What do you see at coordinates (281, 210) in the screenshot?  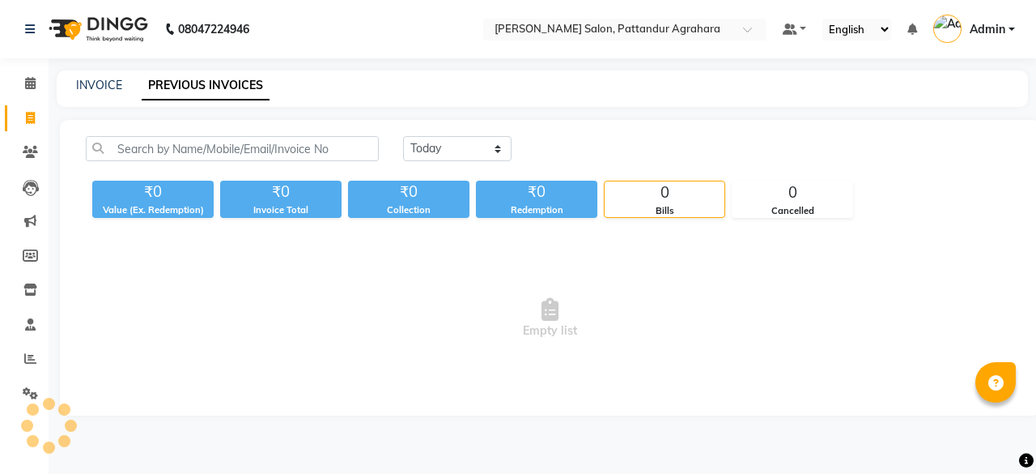 I see `div: Invoice Total` at bounding box center [281, 210].